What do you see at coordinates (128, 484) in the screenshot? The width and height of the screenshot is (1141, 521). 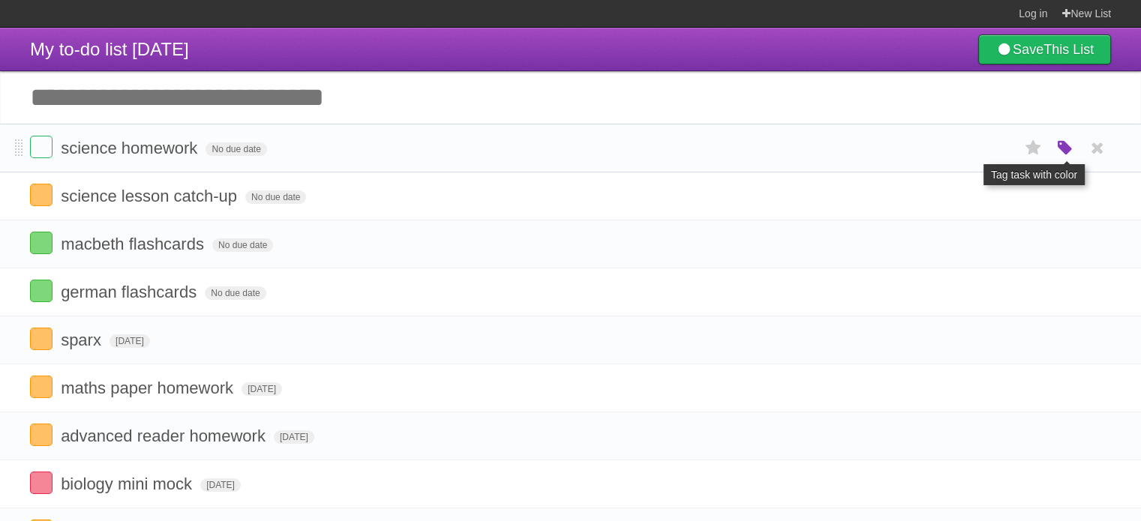 I see `span: biology mini mock` at bounding box center [128, 484].